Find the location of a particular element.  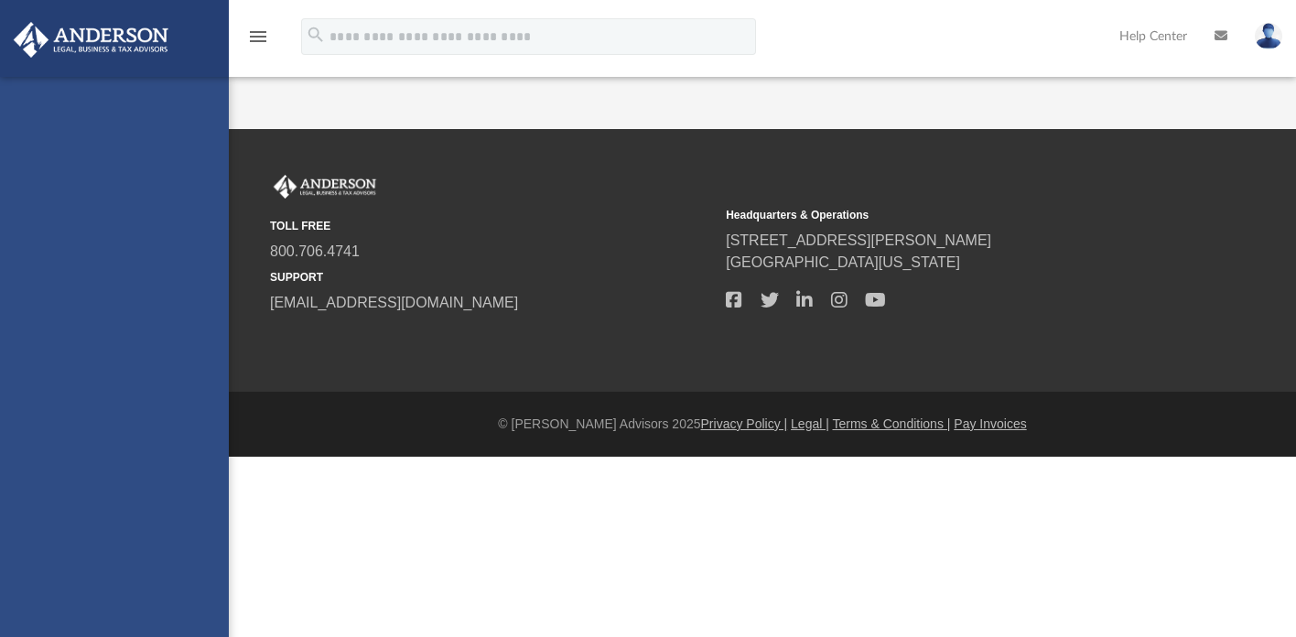

small: TOLL FREE is located at coordinates (492, 226).